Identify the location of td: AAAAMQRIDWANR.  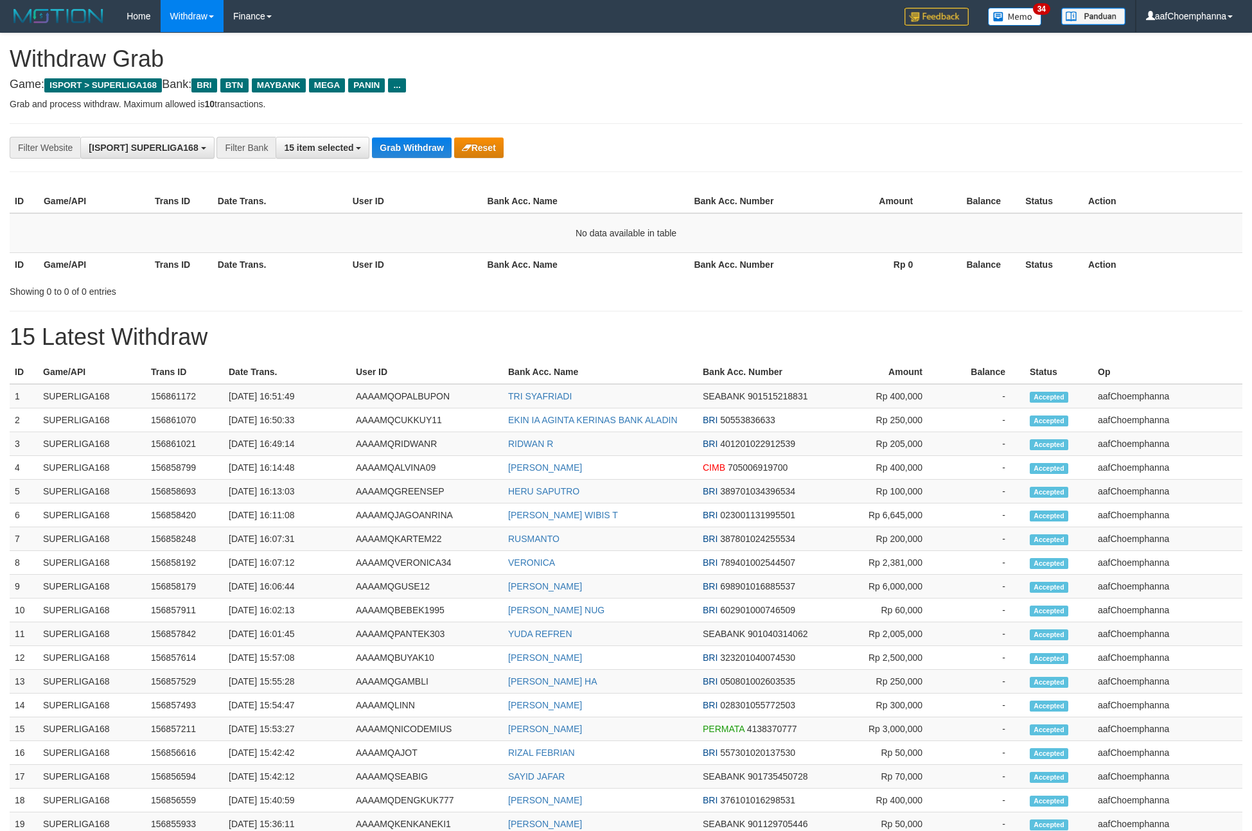
(427, 444).